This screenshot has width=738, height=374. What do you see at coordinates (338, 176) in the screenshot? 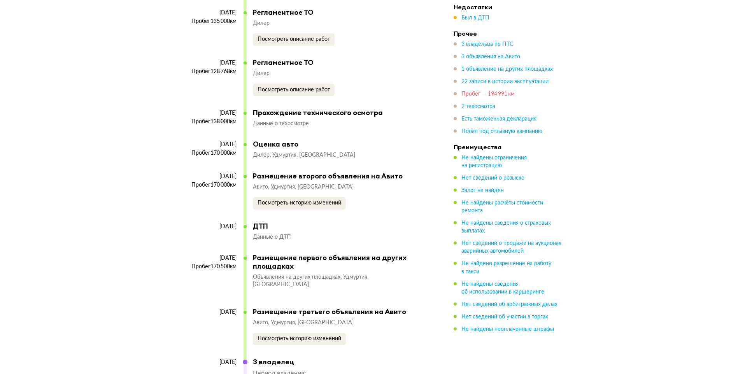
I see `div: Размещение второго объявления на Авито` at bounding box center [338, 176].